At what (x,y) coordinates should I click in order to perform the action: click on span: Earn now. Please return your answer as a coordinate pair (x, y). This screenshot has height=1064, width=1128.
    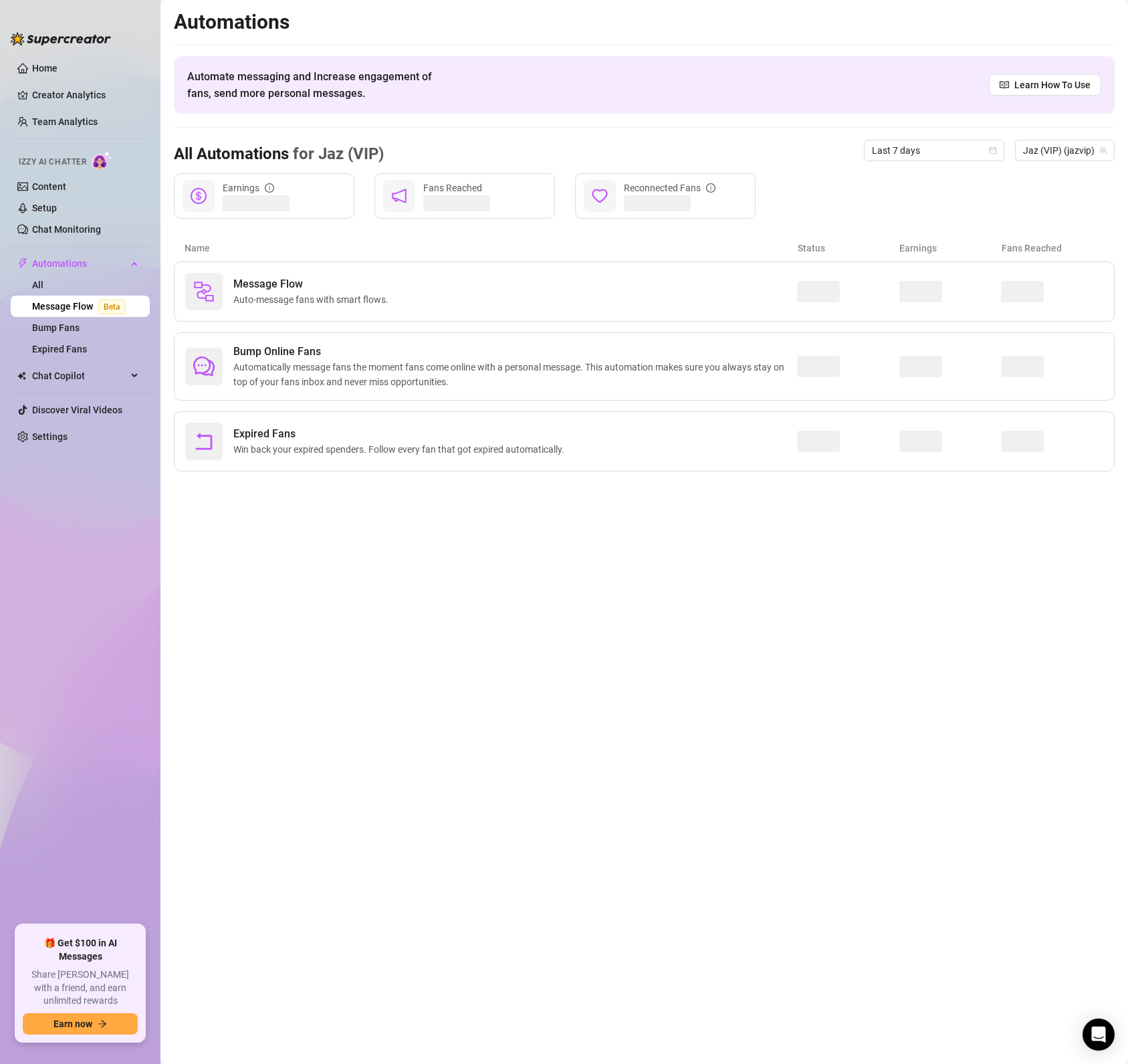
    Looking at the image, I should click on (73, 1024).